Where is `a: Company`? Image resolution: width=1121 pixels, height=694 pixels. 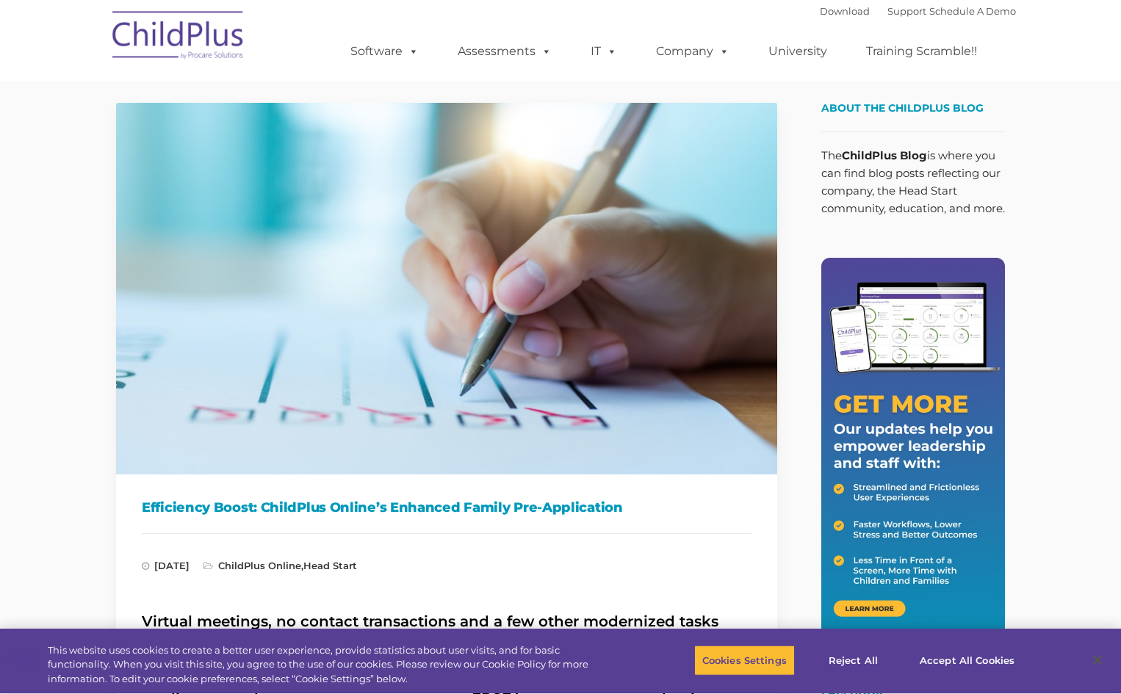
a: Company is located at coordinates (693, 51).